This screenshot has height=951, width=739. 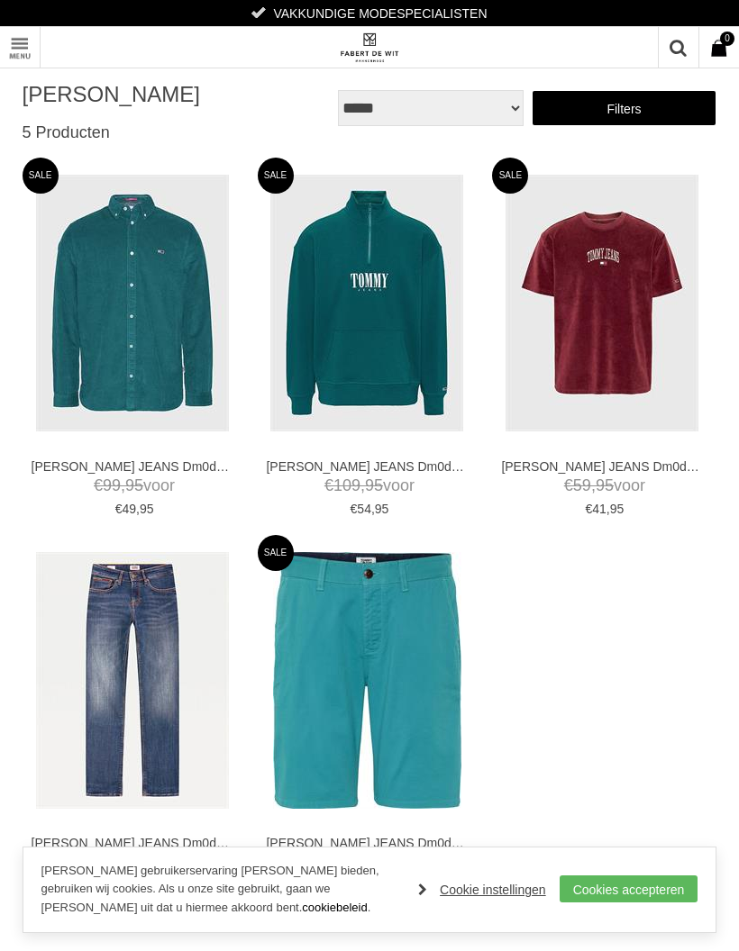 I want to click on a: Filters, so click(x=624, y=108).